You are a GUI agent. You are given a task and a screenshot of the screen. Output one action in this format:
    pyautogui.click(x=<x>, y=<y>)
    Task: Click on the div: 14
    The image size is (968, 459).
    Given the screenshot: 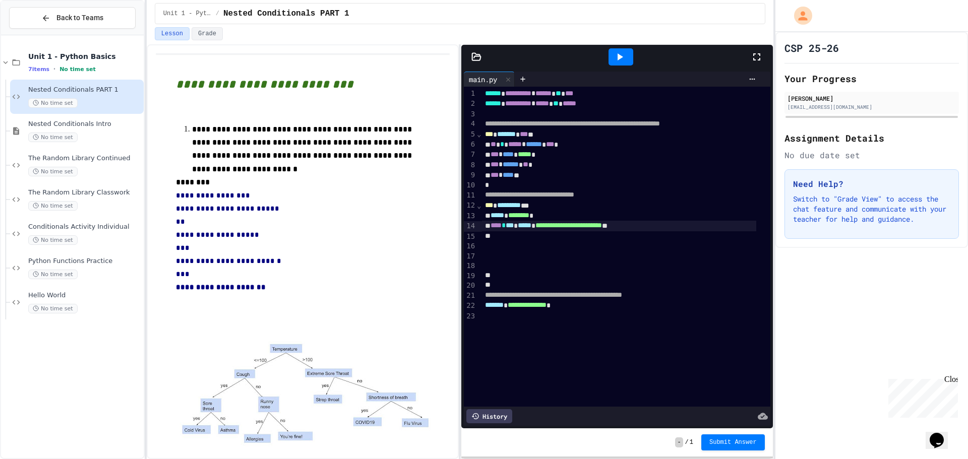 What is the action you would take?
    pyautogui.click(x=470, y=226)
    